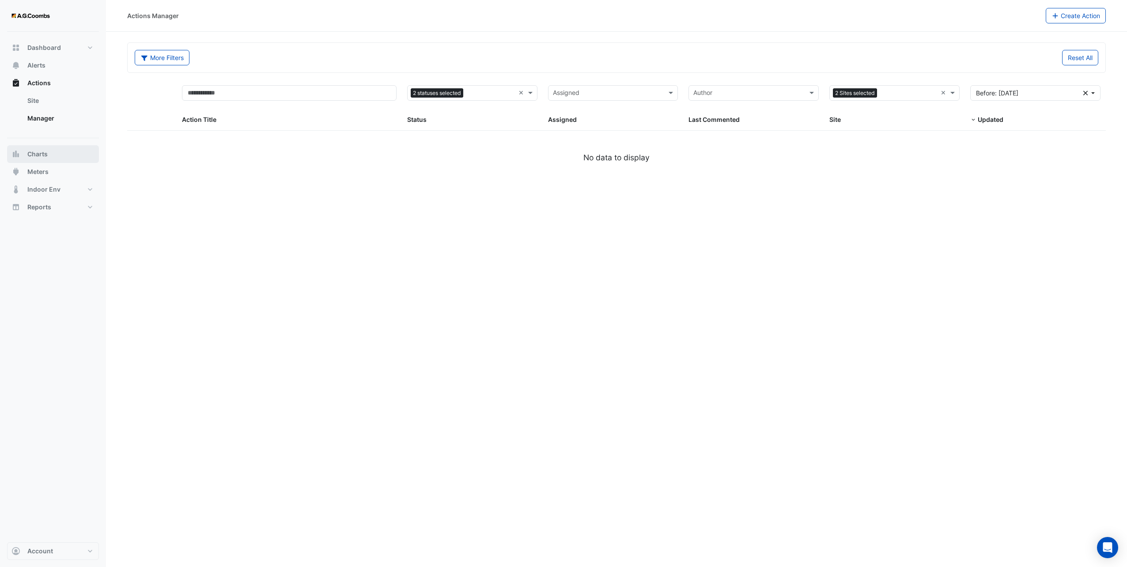 This screenshot has height=567, width=1127. Describe the element at coordinates (997, 93) in the screenshot. I see `span: Before: 20 Oct 24` at that location.